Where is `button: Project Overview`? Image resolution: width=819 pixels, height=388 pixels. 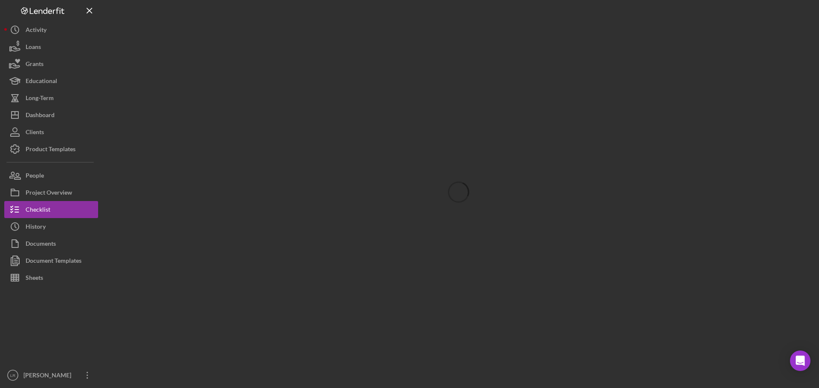
button: Project Overview is located at coordinates (51, 193).